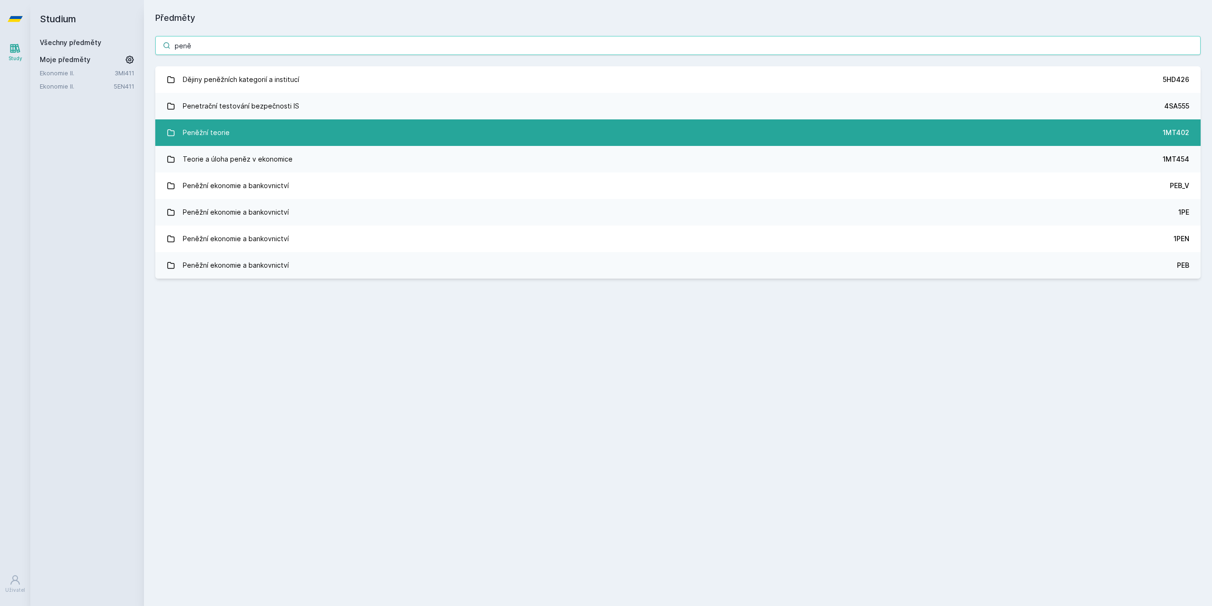 Image resolution: width=1212 pixels, height=606 pixels. I want to click on div: Dějiny peněžních kategorií a institucí, so click(241, 80).